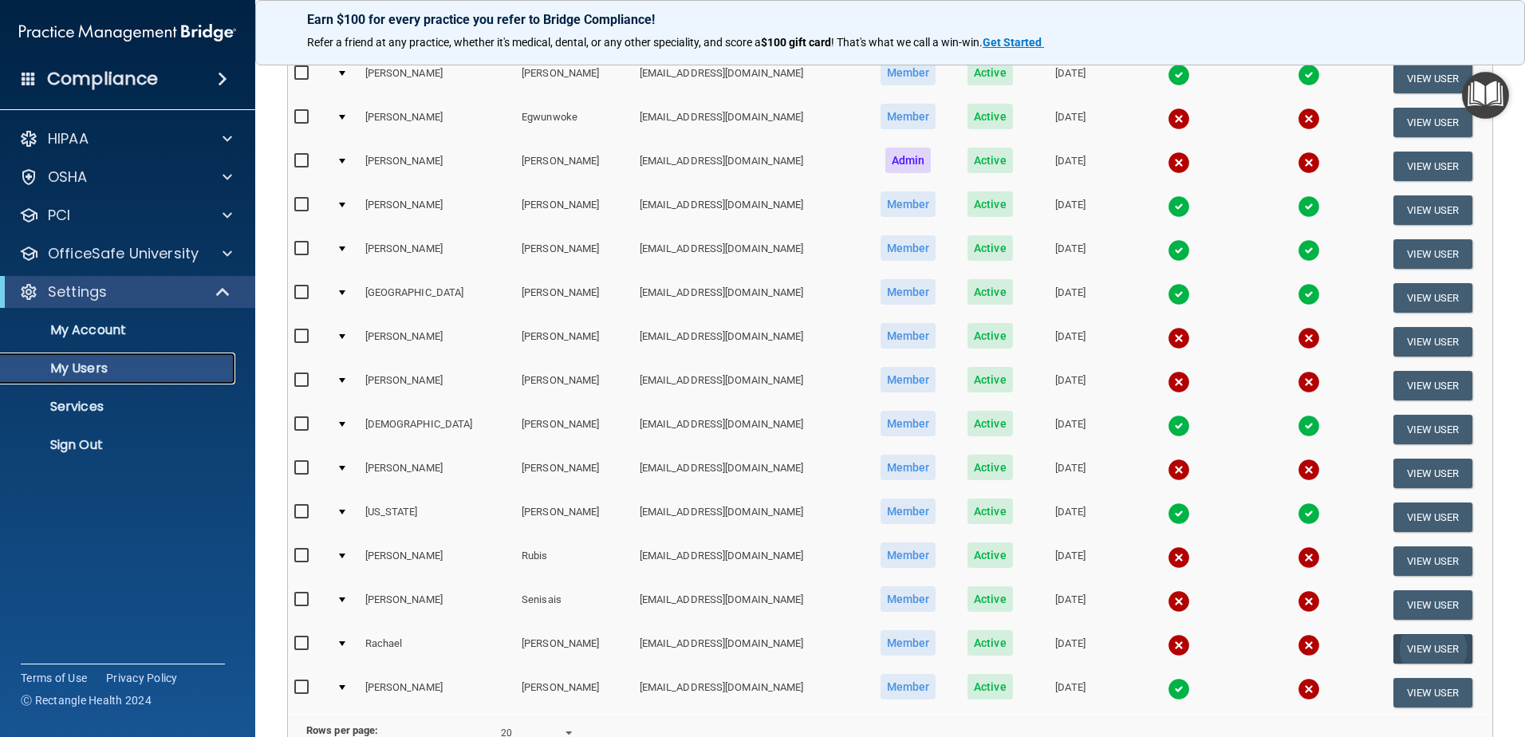 The width and height of the screenshot is (1525, 737). I want to click on a: Privacy Policy, so click(142, 678).